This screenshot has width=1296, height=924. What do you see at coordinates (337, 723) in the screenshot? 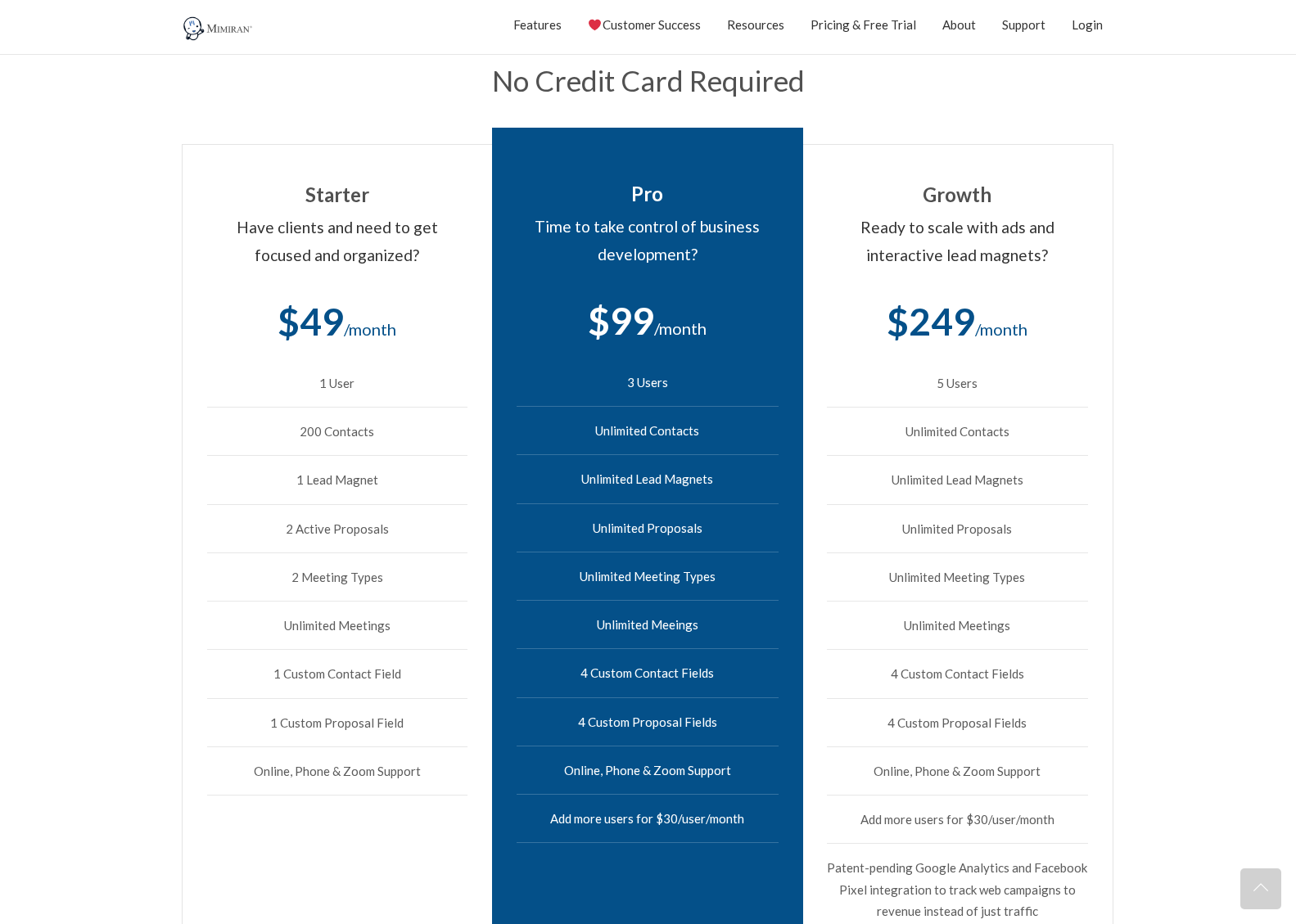
I see `li: 1 Custom Proposal Field` at bounding box center [337, 723].